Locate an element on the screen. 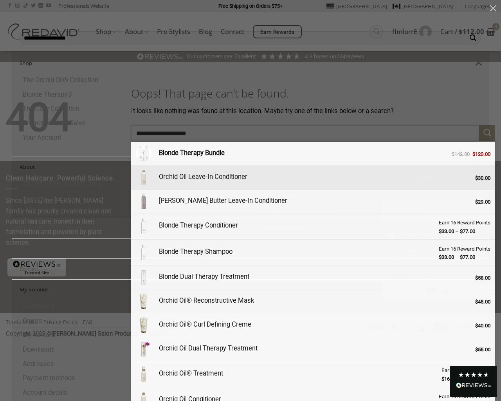  div: Orchid Oil Leave-In Conditioner is located at coordinates (314, 177).